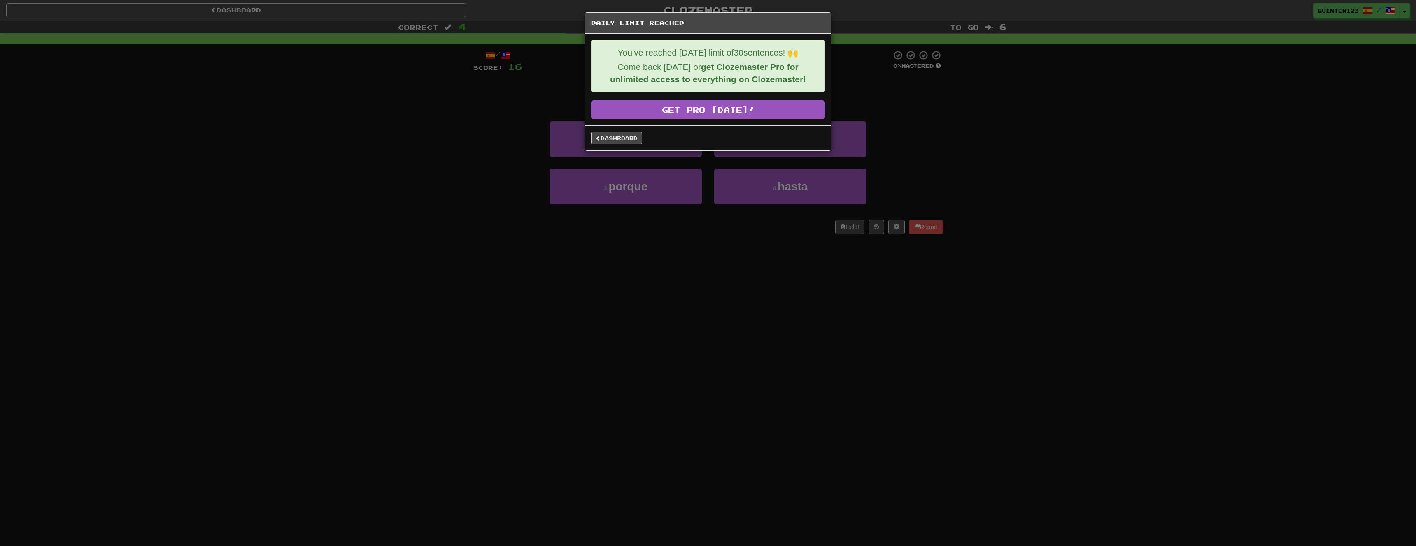  What do you see at coordinates (708, 73) in the screenshot?
I see `strong: get Clozemaster Pro for unlimited access to everything on Clozemaster!` at bounding box center [708, 73].